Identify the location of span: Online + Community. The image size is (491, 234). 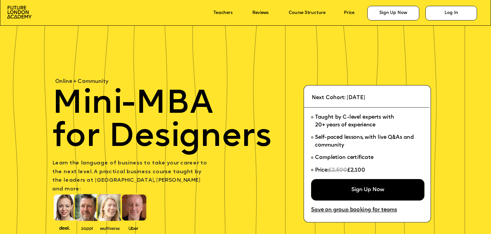
(82, 82).